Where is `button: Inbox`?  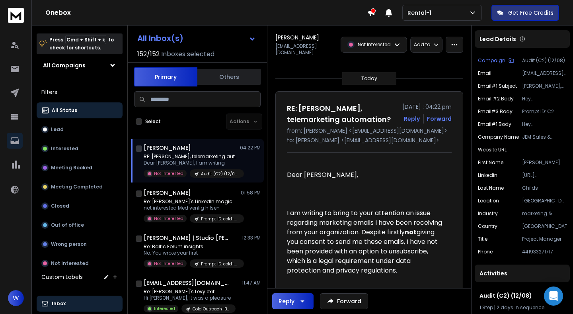 button: Inbox is located at coordinates (80, 303).